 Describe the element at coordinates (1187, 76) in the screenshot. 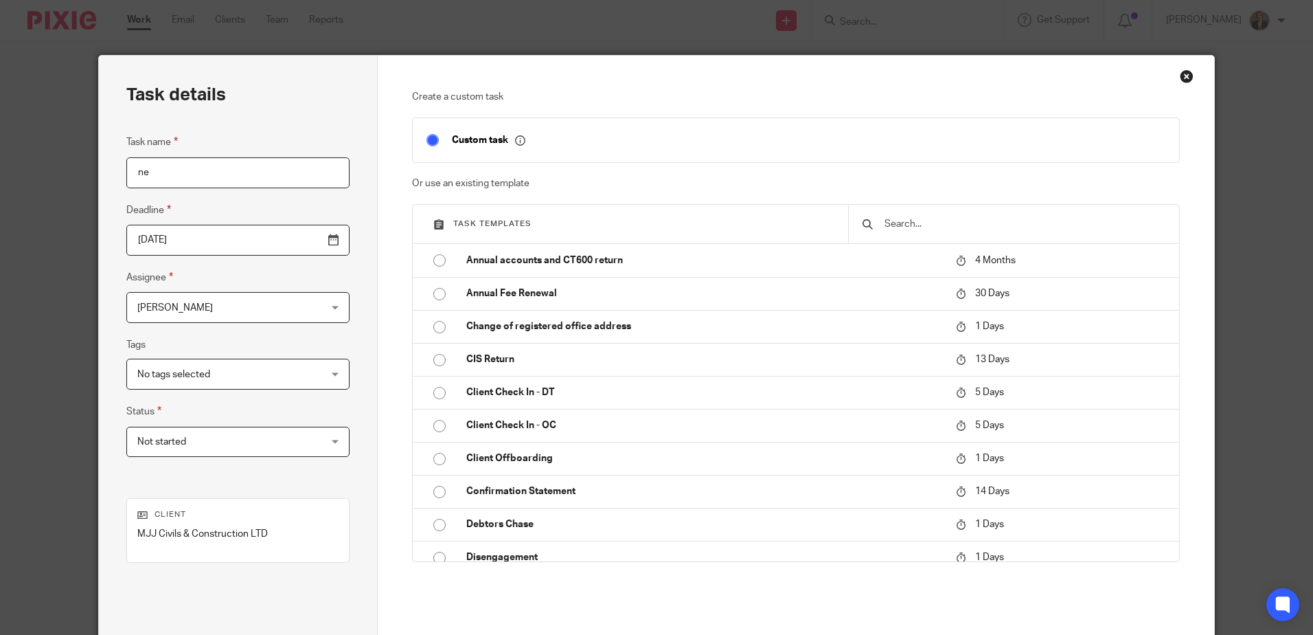

I see `div: Close this dialog window` at that location.